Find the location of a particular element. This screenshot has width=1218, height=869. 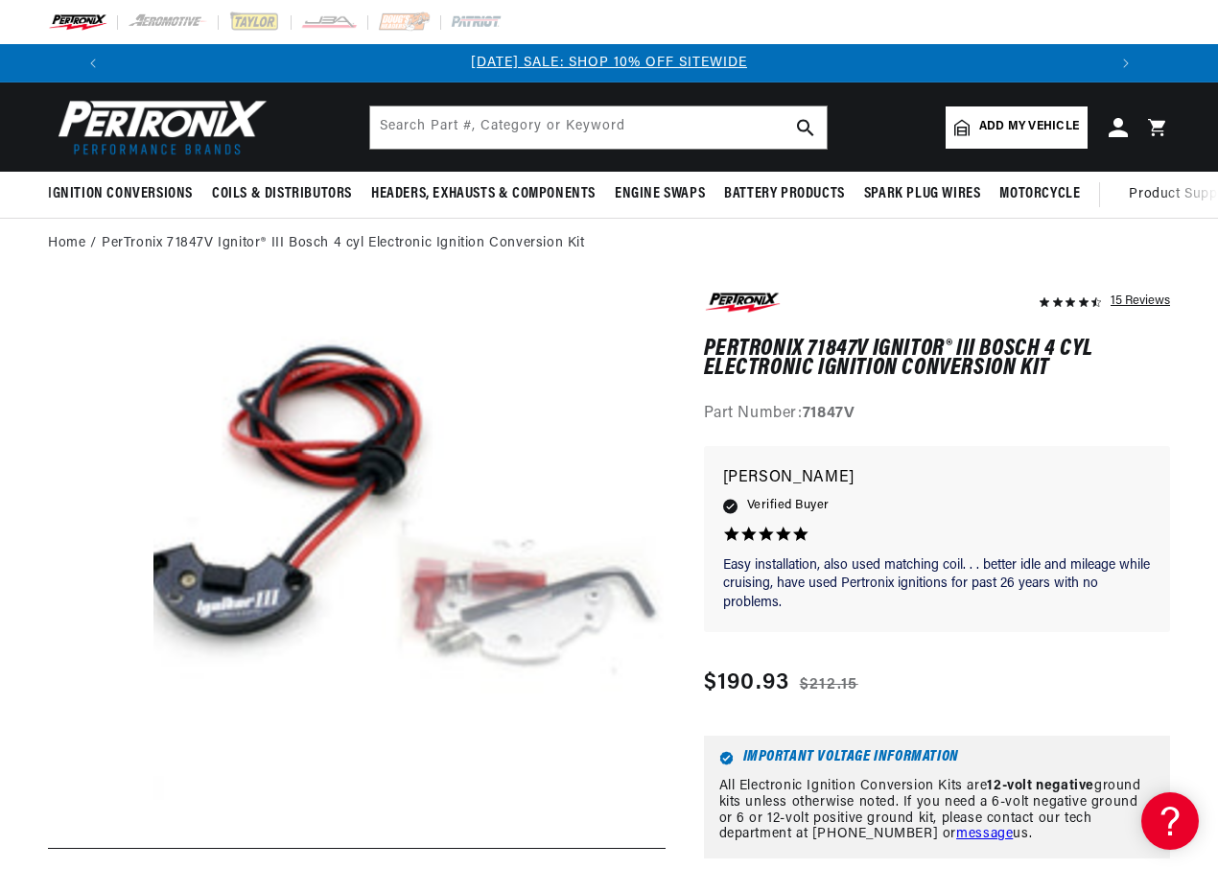

media-gallery: Gallery Viewer is located at coordinates (357, 549).